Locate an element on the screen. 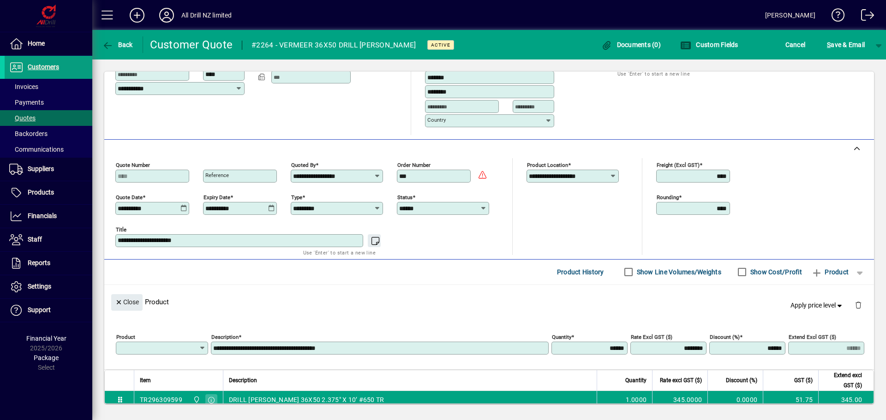 Image resolution: width=886 pixels, height=420 pixels. span: Package is located at coordinates (46, 358).